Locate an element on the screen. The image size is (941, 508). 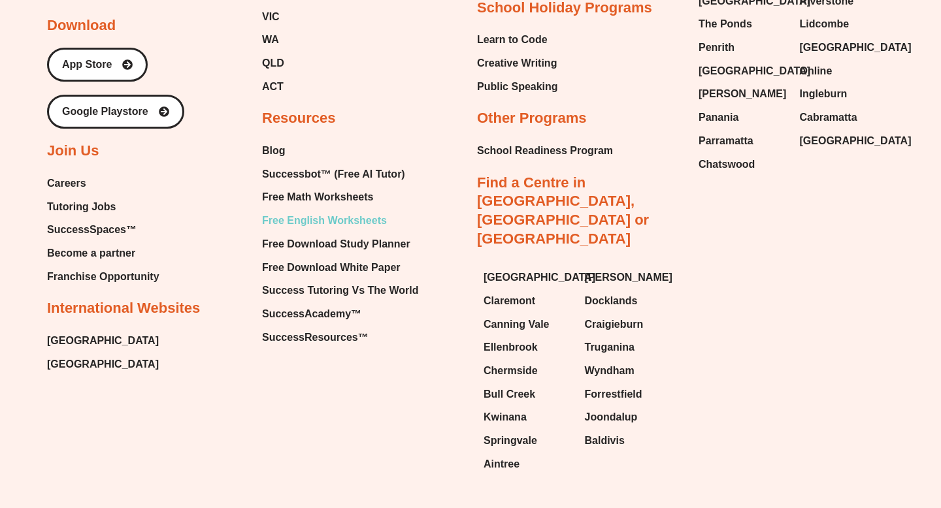
a: Claremont is located at coordinates (527, 301).